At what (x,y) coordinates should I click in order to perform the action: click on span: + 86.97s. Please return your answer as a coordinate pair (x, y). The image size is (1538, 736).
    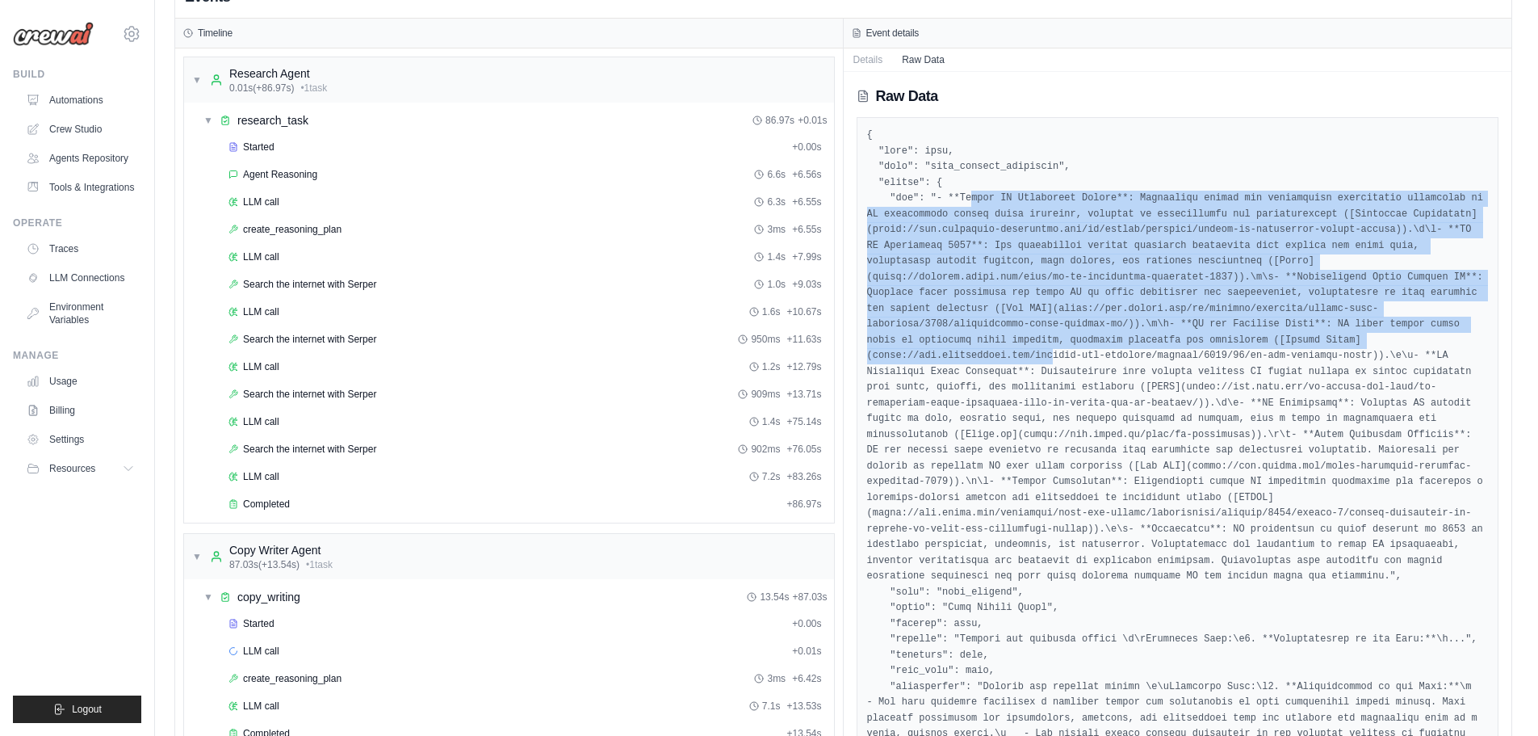
    Looking at the image, I should click on (803, 504).